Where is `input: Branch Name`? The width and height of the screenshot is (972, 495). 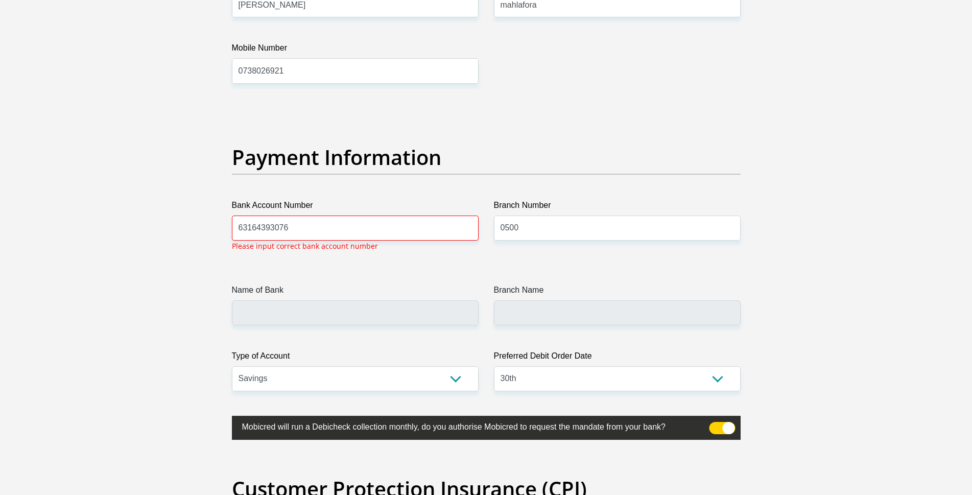 input: Branch Name is located at coordinates (617, 313).